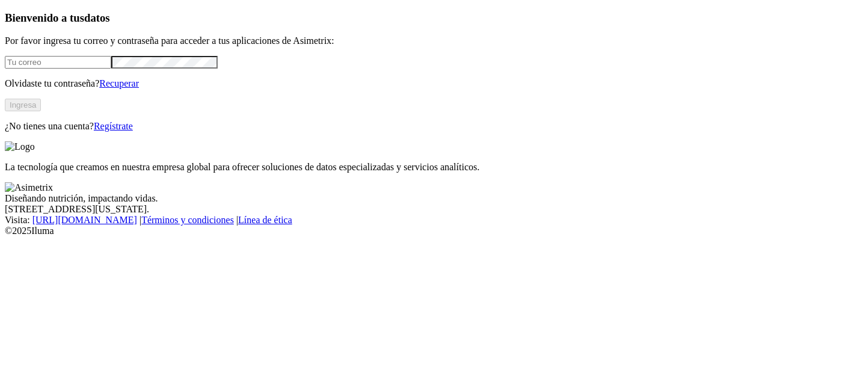 The image size is (855, 391). What do you see at coordinates (29, 188) in the screenshot?
I see `img: Asimetrix` at bounding box center [29, 188].